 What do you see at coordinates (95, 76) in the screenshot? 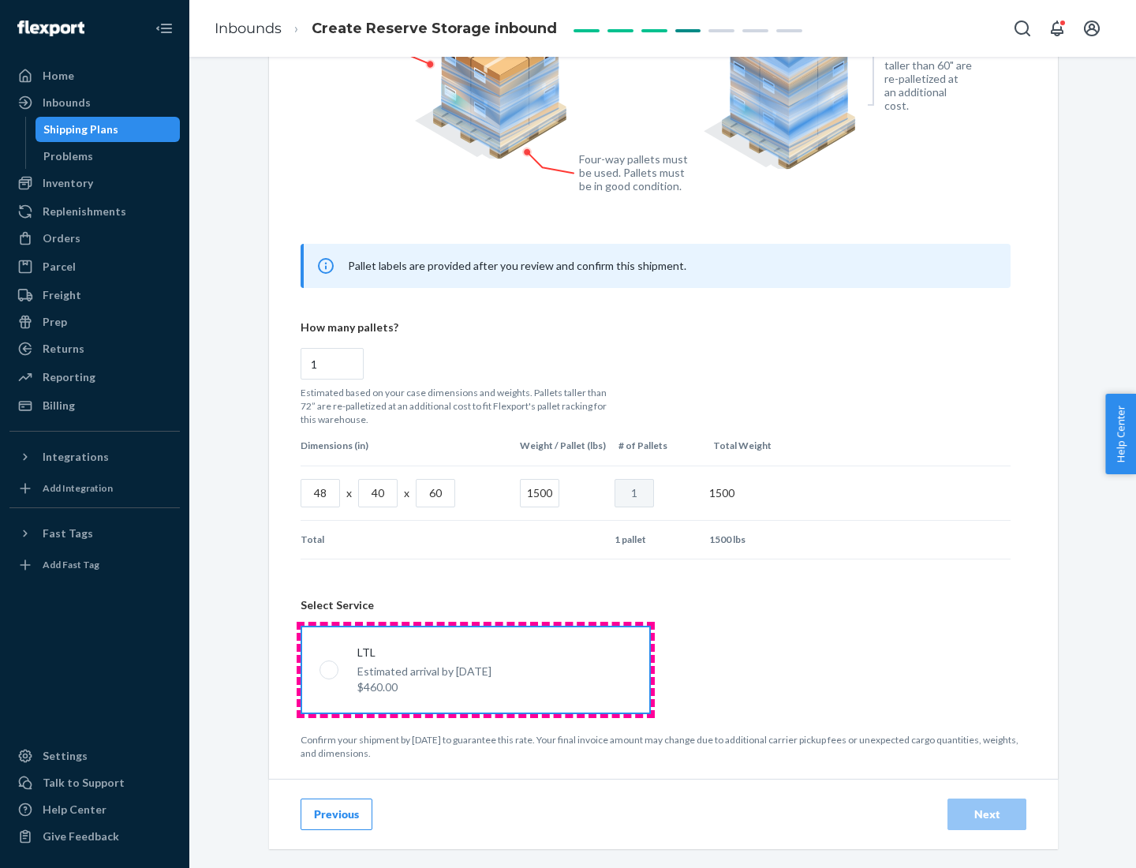
I see `a: Home` at bounding box center [95, 76].